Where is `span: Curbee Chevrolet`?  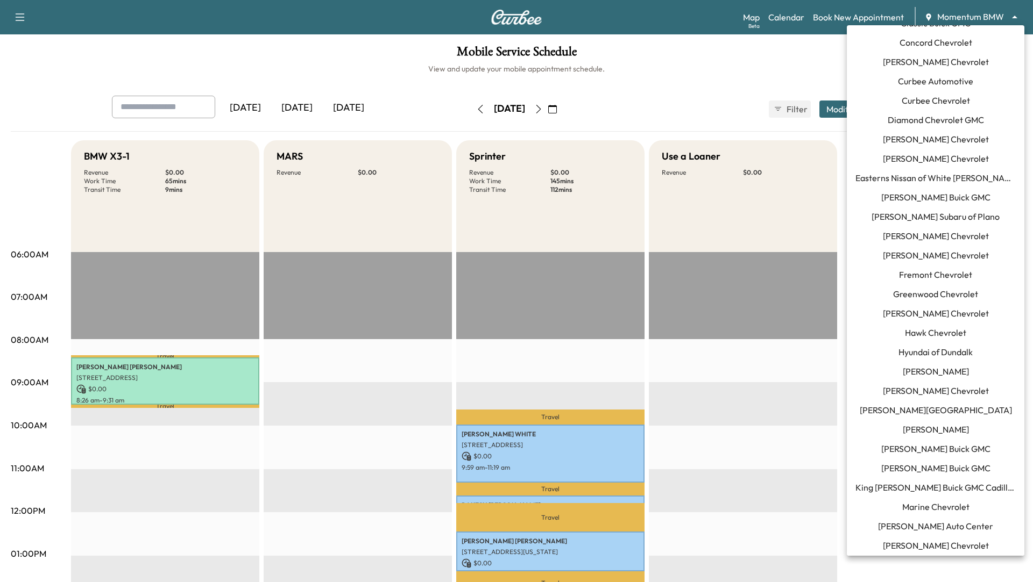 span: Curbee Chevrolet is located at coordinates (935, 101).